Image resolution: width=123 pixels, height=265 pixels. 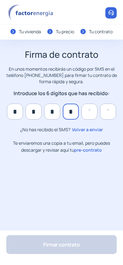 What do you see at coordinates (88, 150) in the screenshot?
I see `span: pre-contrato` at bounding box center [88, 150].